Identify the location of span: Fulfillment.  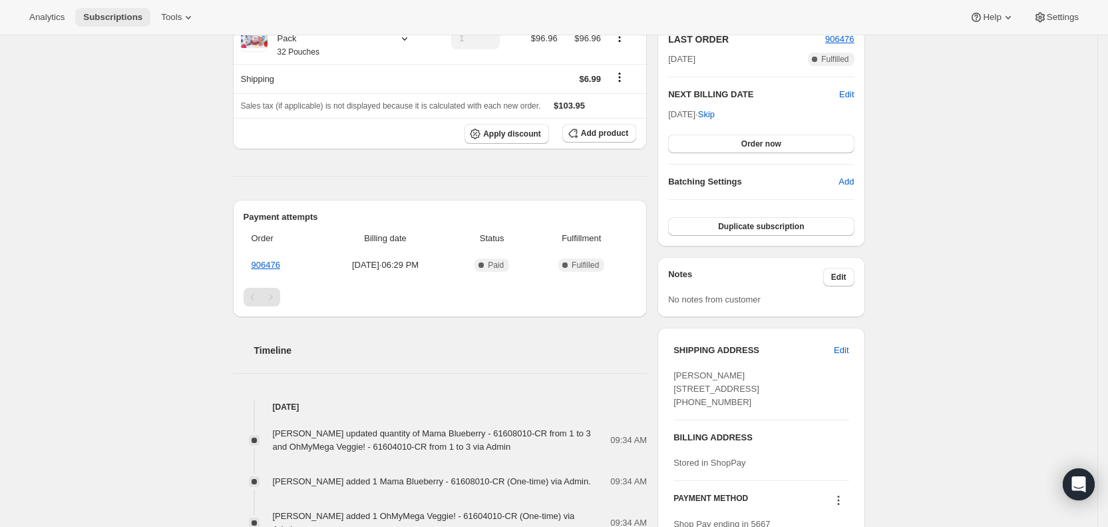
(581, 238).